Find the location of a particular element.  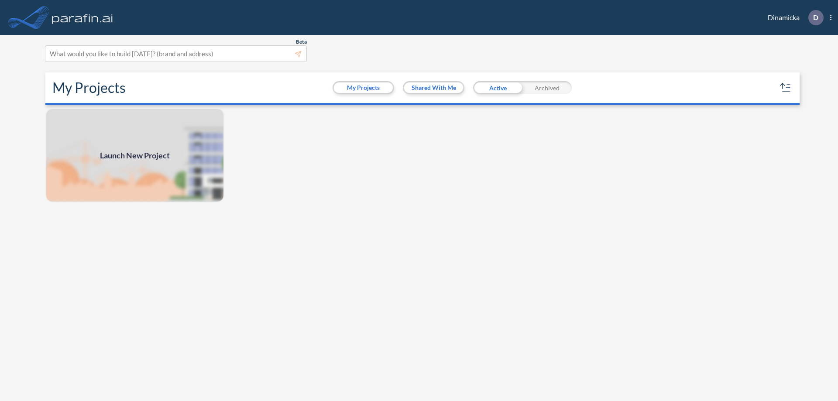

button: sort is located at coordinates (785, 88).